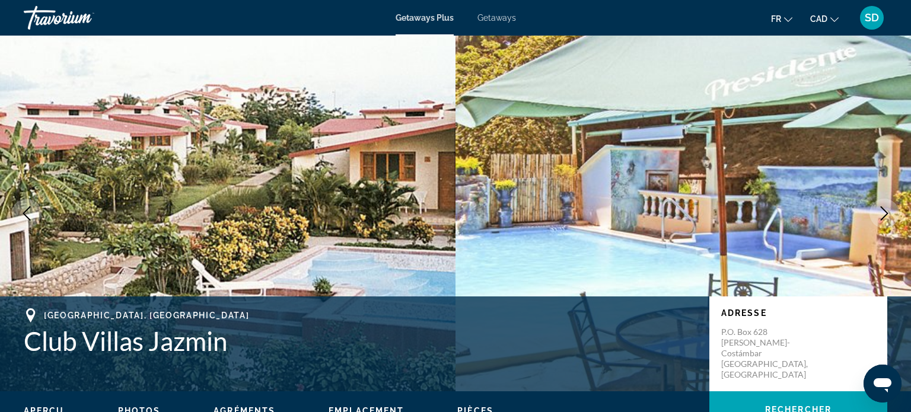 Image resolution: width=911 pixels, height=412 pixels. I want to click on span: Getaways, so click(496, 18).